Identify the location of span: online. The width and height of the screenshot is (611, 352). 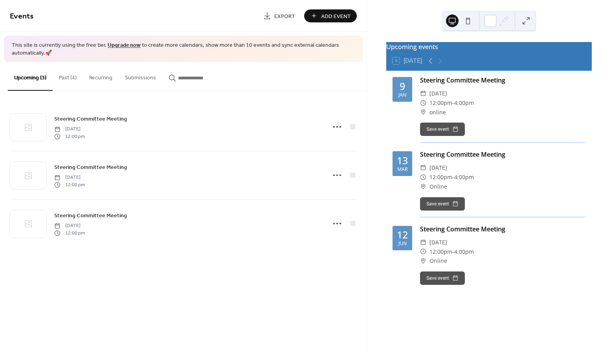
(438, 112).